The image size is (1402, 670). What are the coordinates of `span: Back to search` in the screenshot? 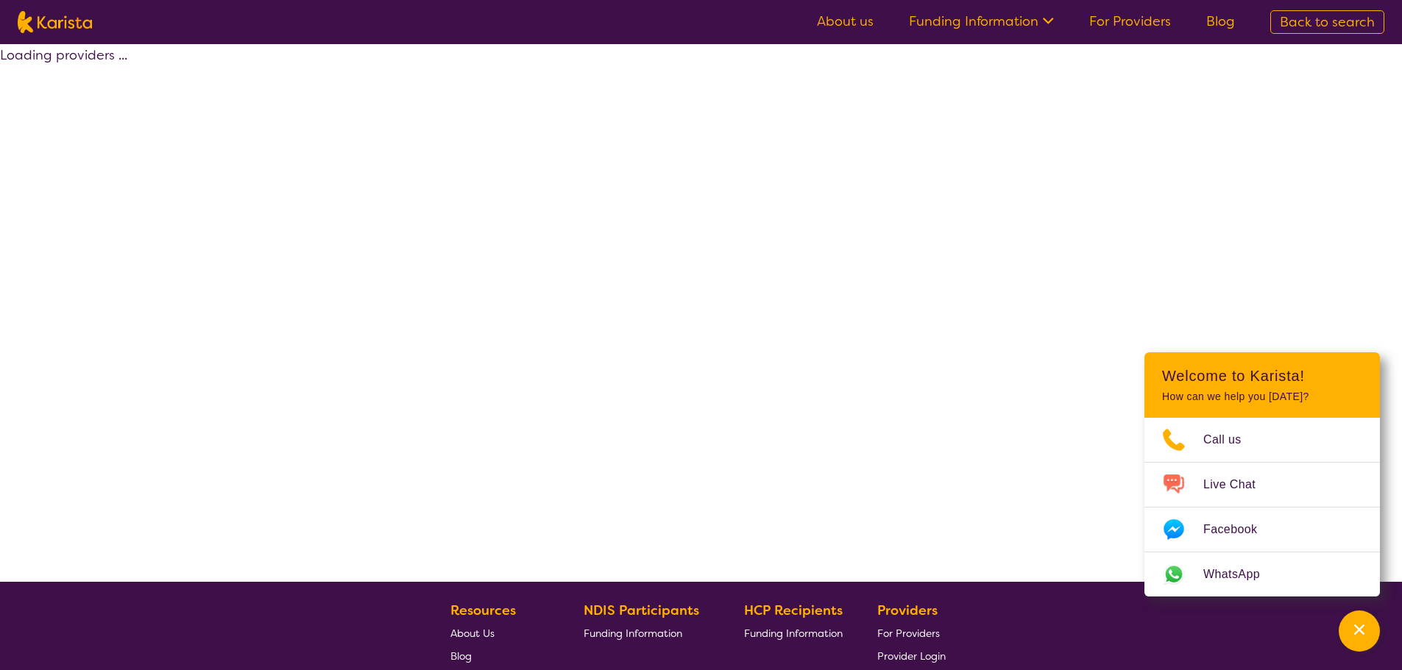 It's located at (1327, 22).